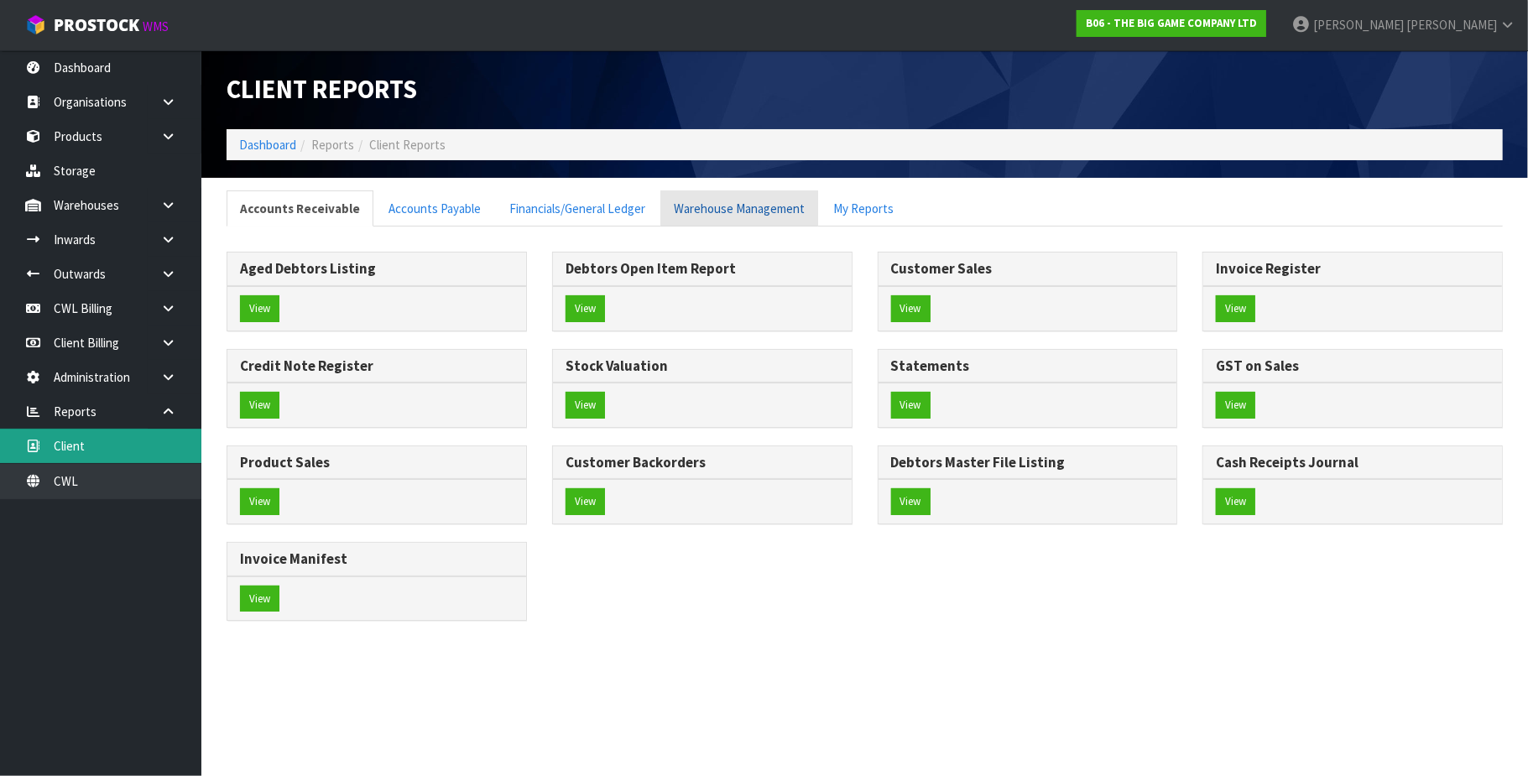 This screenshot has width=1528, height=776. I want to click on small: WMS, so click(155, 26).